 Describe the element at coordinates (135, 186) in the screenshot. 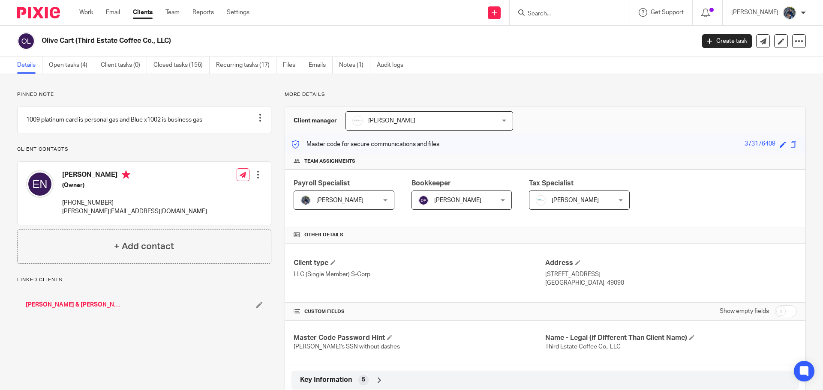

I see `h5: (Owner)` at that location.